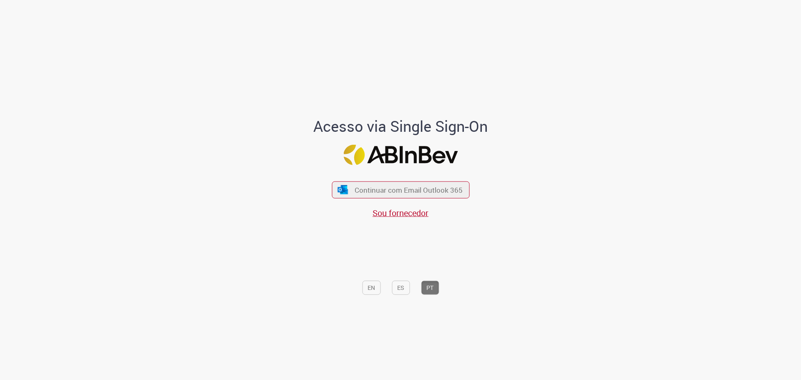 The height and width of the screenshot is (380, 801). I want to click on span: Sou fornecedor, so click(400, 213).